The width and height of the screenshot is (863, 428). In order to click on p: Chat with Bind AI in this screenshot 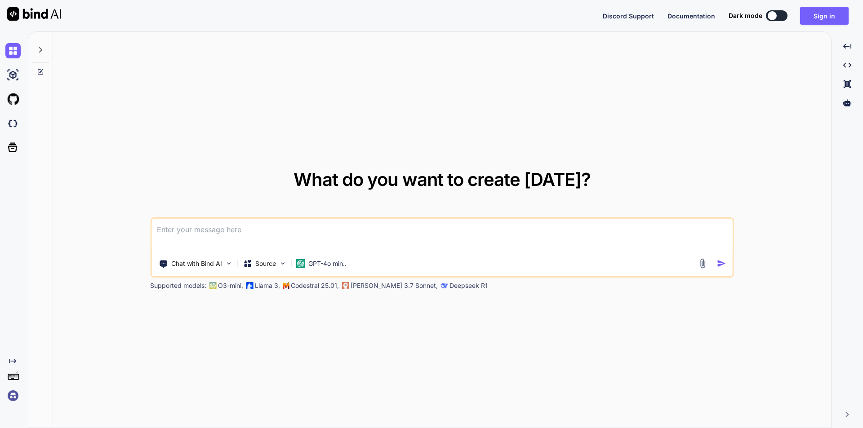, I will do `click(196, 264)`.